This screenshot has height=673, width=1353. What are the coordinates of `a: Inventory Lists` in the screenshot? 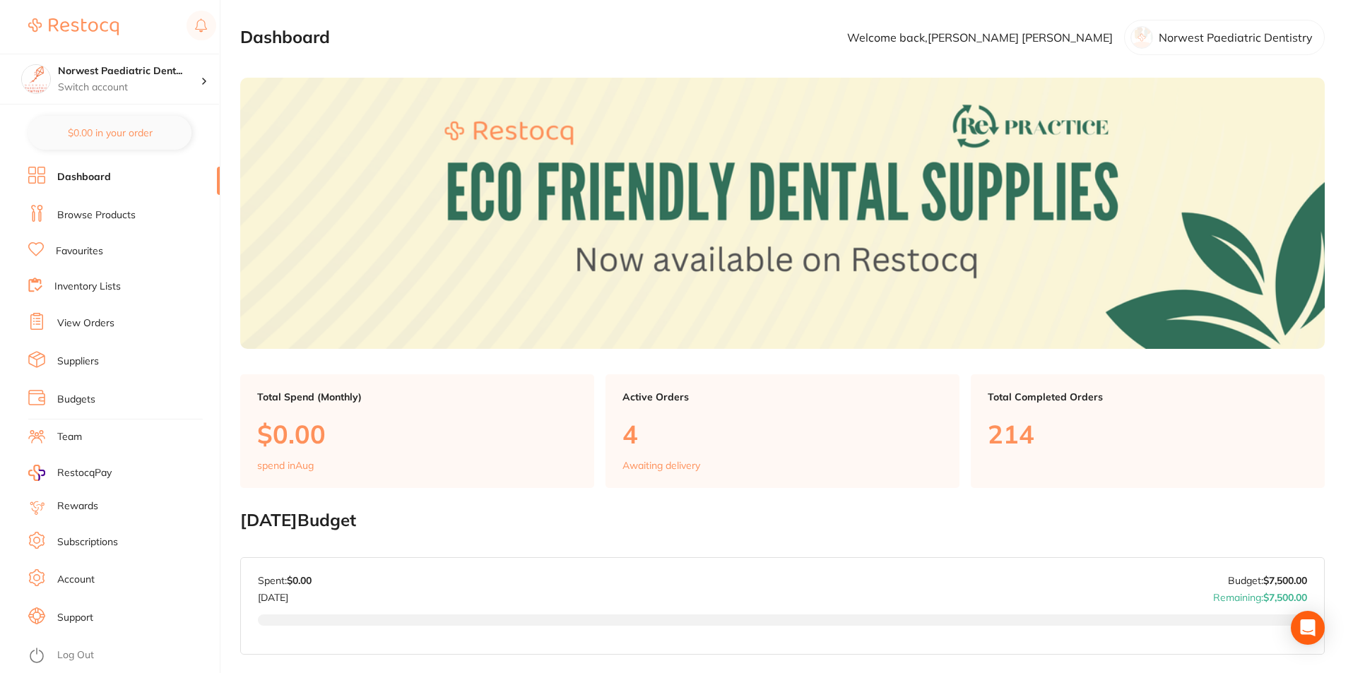 It's located at (88, 287).